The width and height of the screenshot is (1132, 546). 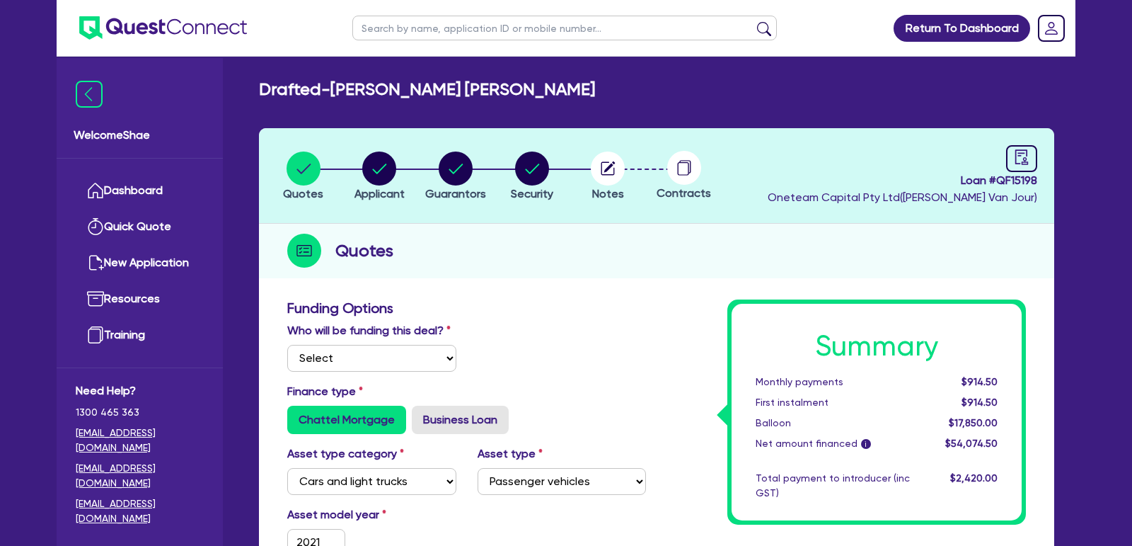 I want to click on span: audit, so click(x=1022, y=157).